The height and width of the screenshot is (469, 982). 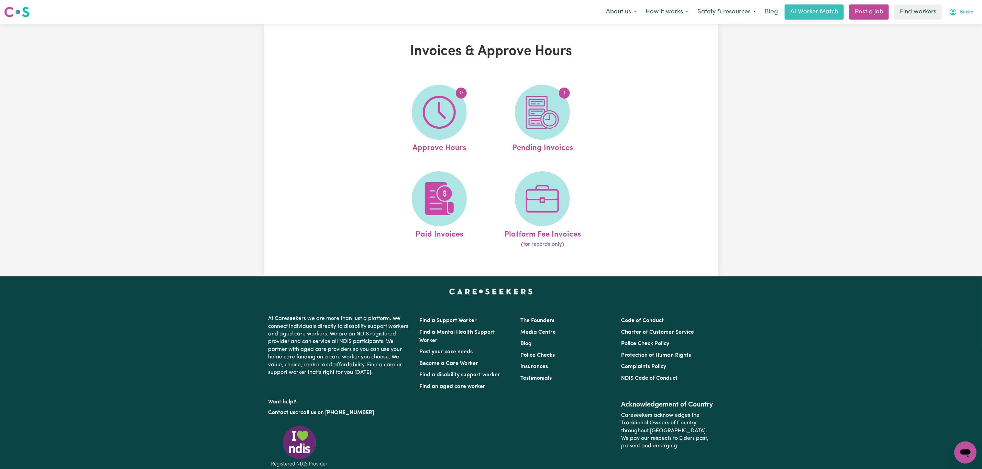 What do you see at coordinates (461, 93) in the screenshot?
I see `span: 0` at bounding box center [461, 93].